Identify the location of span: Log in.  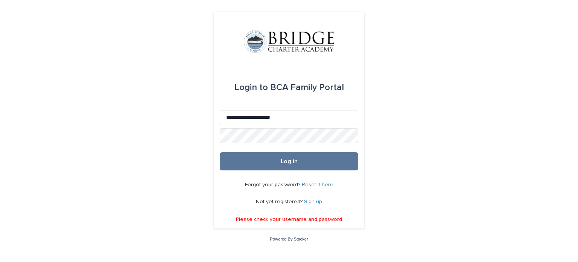
(289, 161).